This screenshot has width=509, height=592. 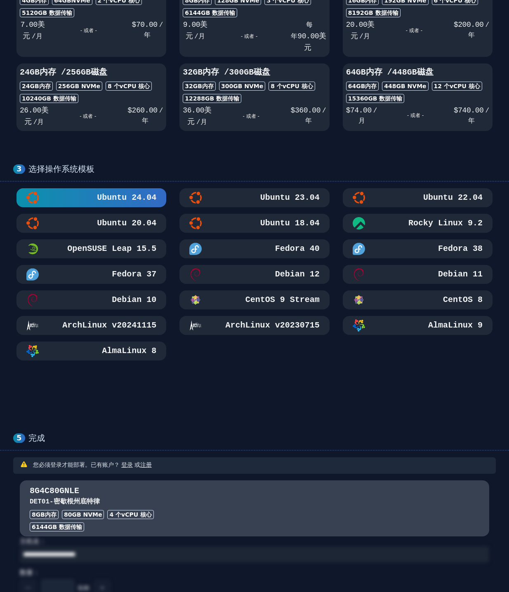 I want to click on font: 300GB, so click(x=241, y=72).